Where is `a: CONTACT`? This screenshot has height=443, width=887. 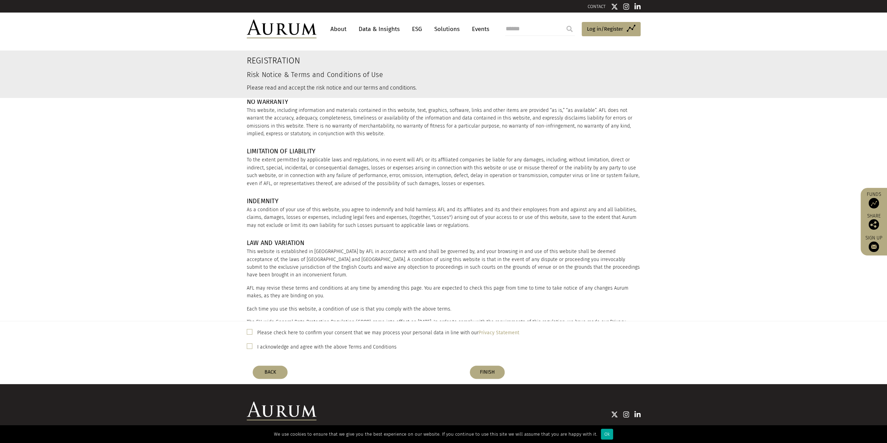 a: CONTACT is located at coordinates (597, 6).